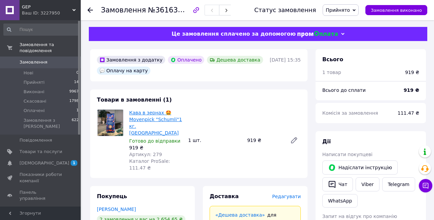  What do you see at coordinates (409, 113) in the screenshot?
I see `span: 111.47 ₴` at bounding box center [409, 113].